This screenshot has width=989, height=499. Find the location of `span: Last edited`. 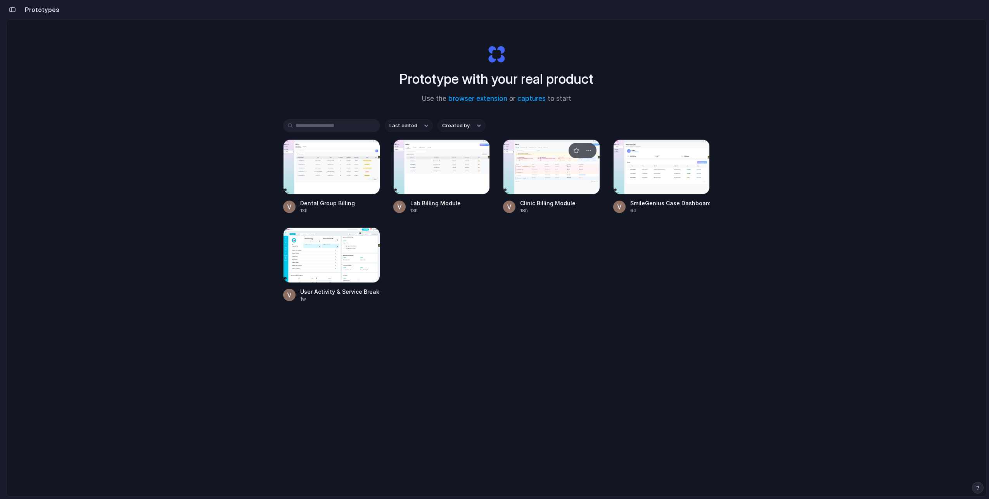

span: Last edited is located at coordinates (403, 126).